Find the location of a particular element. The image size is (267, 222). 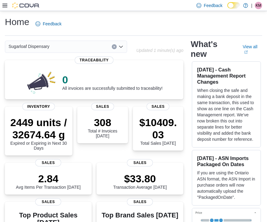

p: If you are using the Ontario ASN format, the ASN Import in purchase orders will now automatically... is located at coordinates (227, 185).